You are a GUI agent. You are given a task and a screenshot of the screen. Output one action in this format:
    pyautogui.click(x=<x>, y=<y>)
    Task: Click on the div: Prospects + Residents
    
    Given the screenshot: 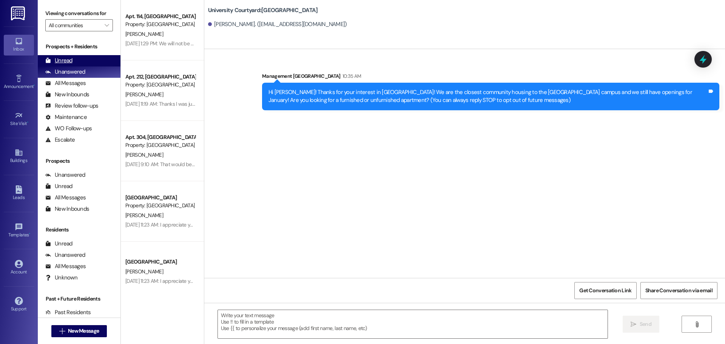 What is the action you would take?
    pyautogui.click(x=79, y=46)
    